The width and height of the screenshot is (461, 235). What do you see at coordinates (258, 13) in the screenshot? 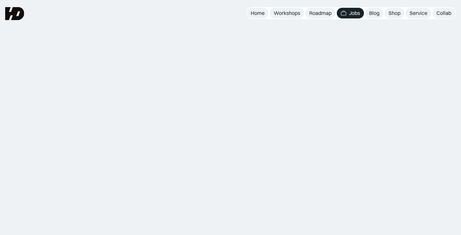
I see `div: Home` at bounding box center [258, 13].